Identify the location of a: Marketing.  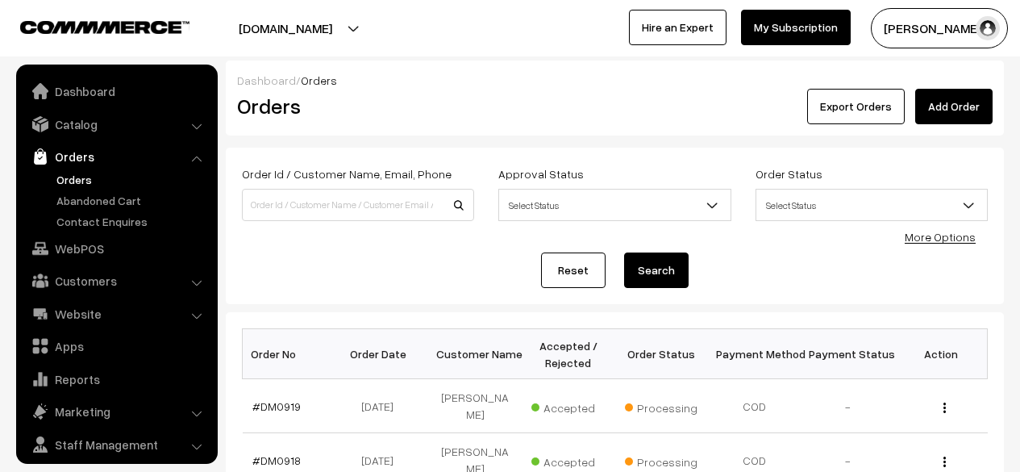
(116, 411).